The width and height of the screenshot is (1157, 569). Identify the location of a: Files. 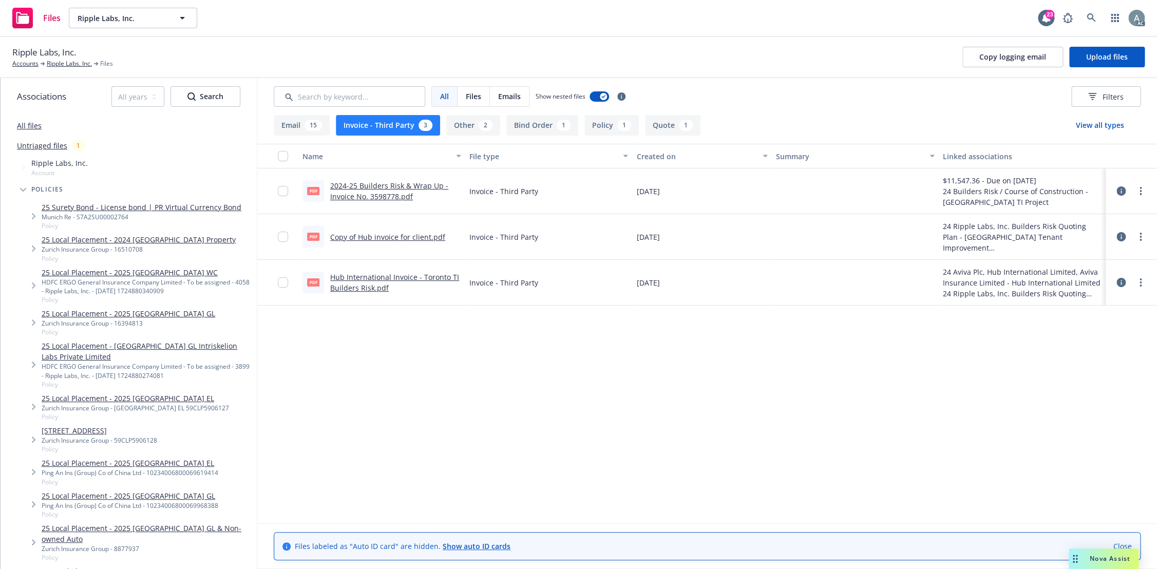
(36, 18).